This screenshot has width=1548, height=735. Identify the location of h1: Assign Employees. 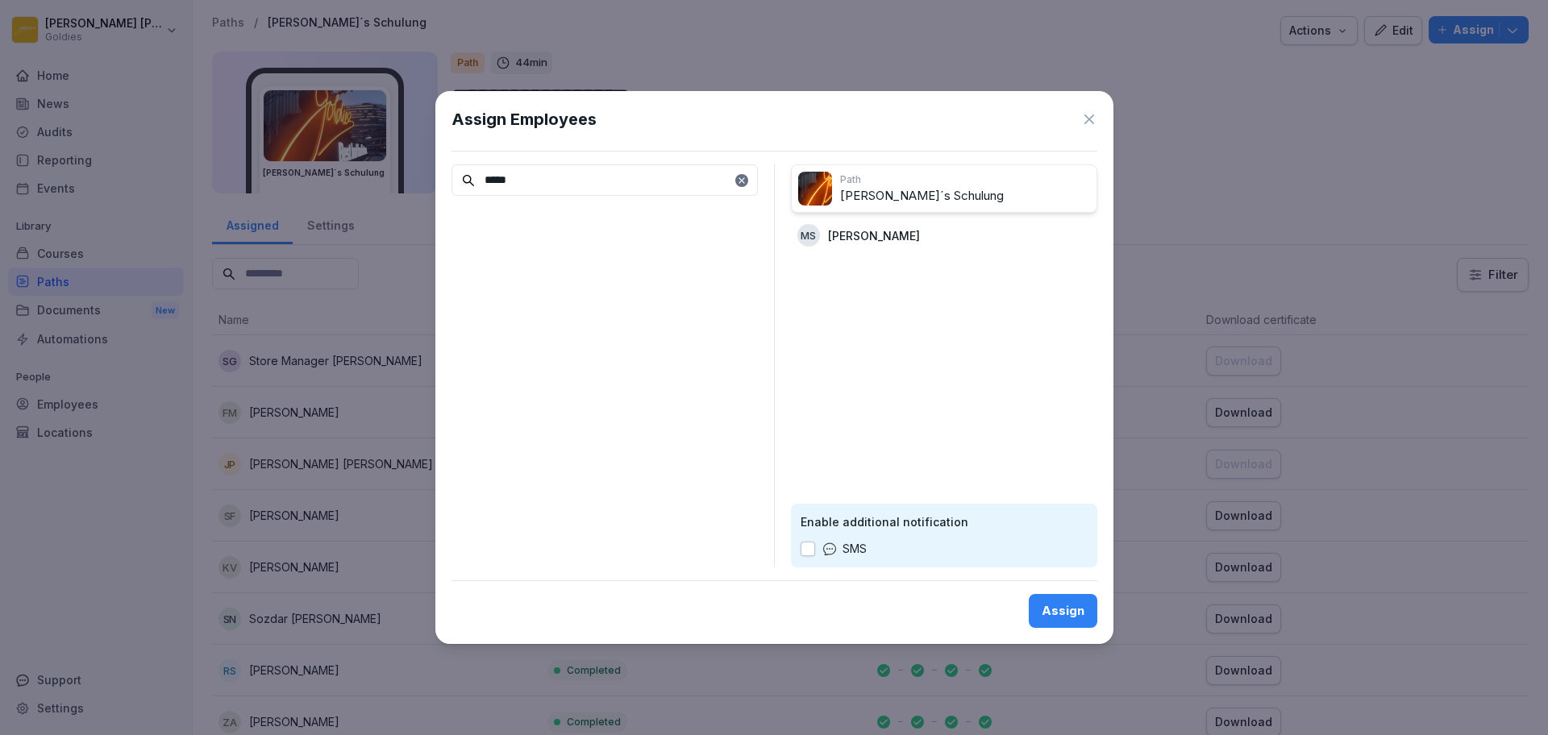
(524, 119).